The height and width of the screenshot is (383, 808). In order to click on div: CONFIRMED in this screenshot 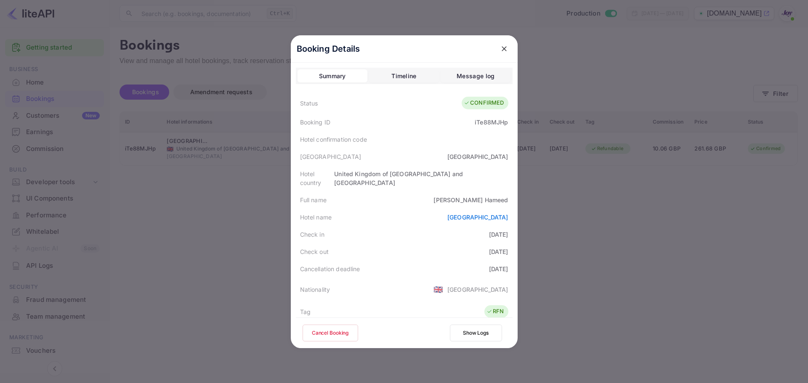, I will do `click(484, 103)`.